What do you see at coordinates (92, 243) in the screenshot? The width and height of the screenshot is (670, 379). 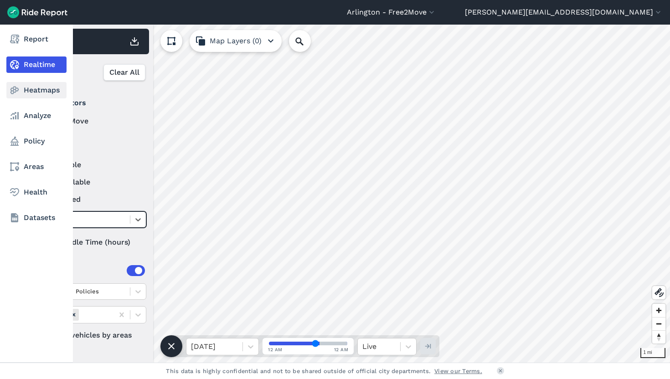 I see `div: Idle Time (hours)` at bounding box center [92, 243].